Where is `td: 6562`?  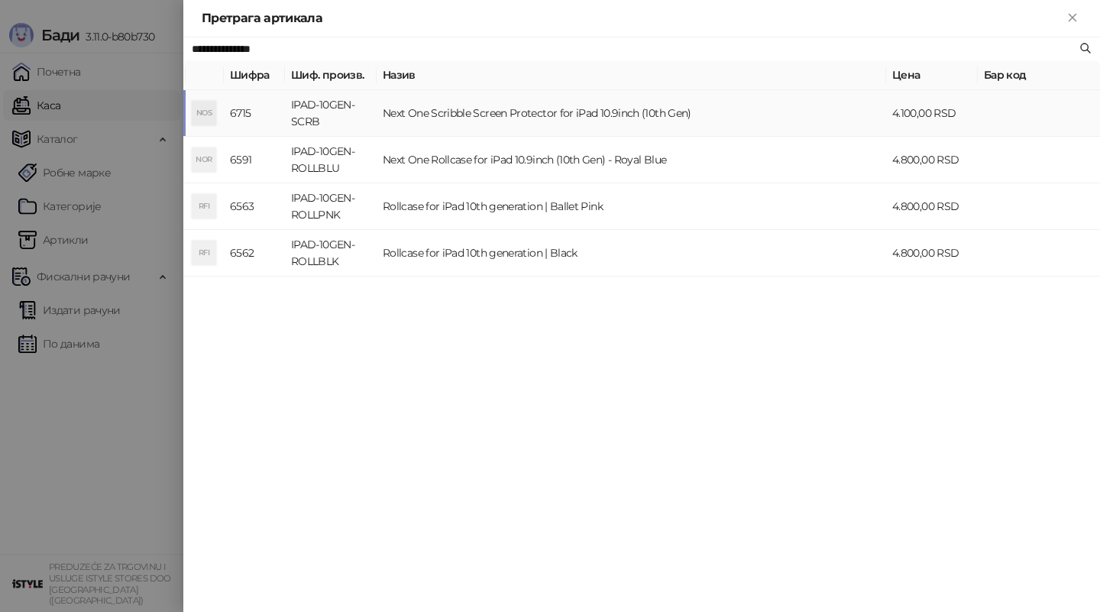
td: 6562 is located at coordinates (254, 253).